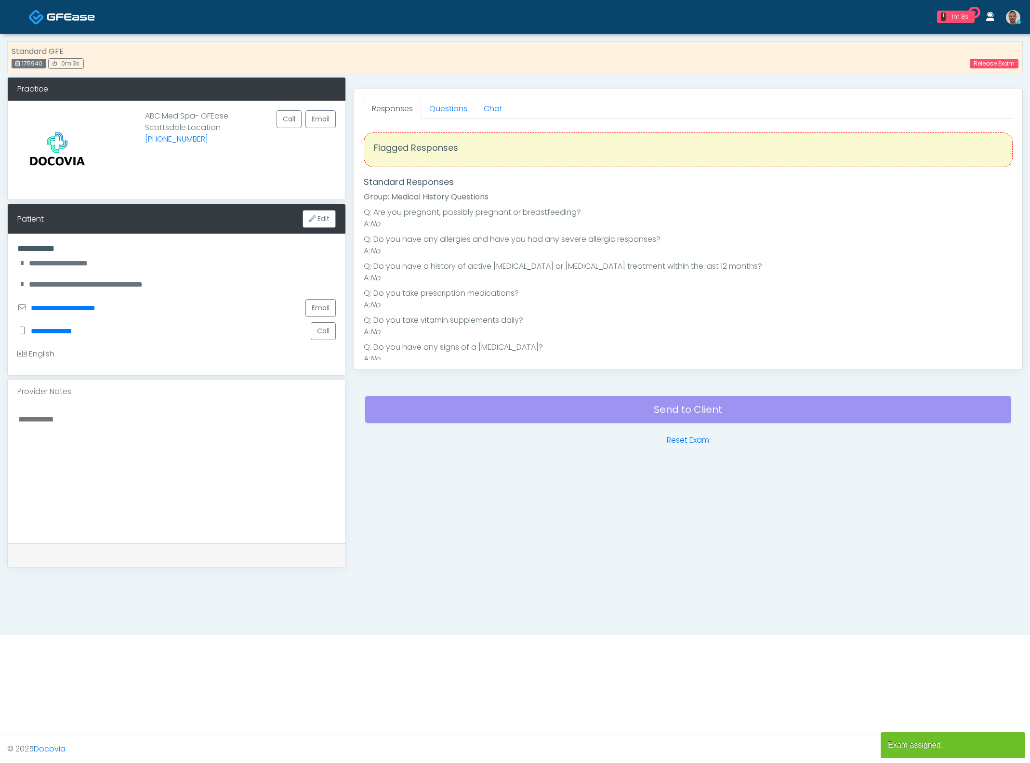 The height and width of the screenshot is (763, 1030). I want to click on a: Reset Exam, so click(688, 440).